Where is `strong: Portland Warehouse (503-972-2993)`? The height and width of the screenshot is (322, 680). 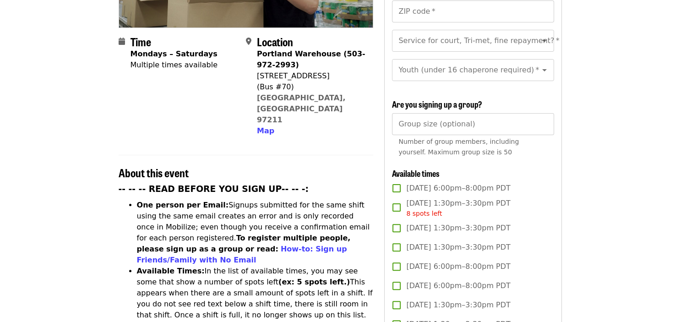
strong: Portland Warehouse (503-972-2993) is located at coordinates (311, 59).